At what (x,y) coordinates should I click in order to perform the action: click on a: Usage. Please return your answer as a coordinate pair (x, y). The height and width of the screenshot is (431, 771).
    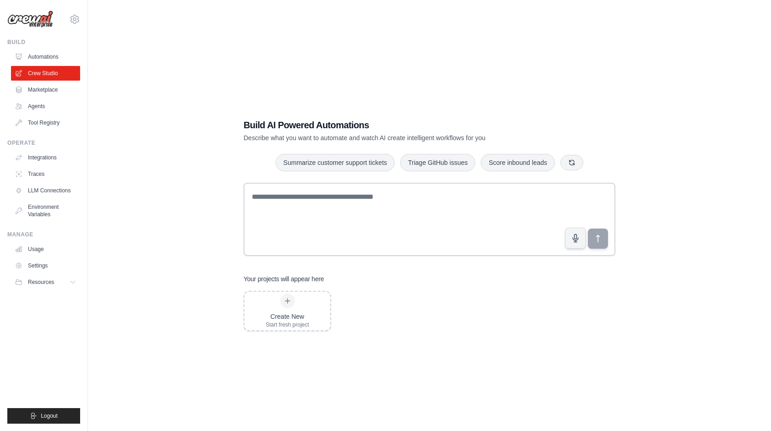
    Looking at the image, I should click on (45, 249).